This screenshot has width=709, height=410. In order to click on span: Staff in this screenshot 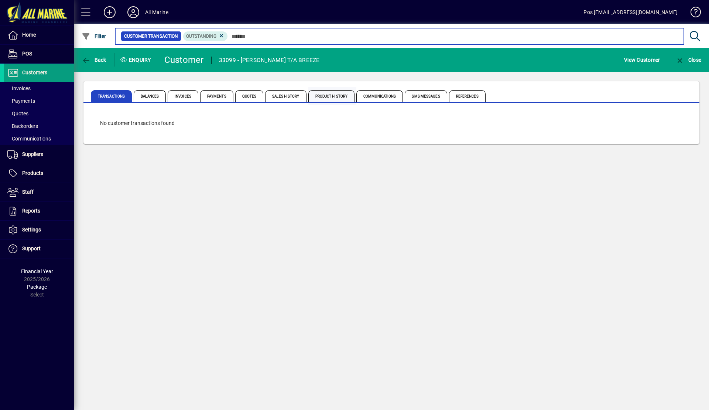, I will do `click(28, 192)`.